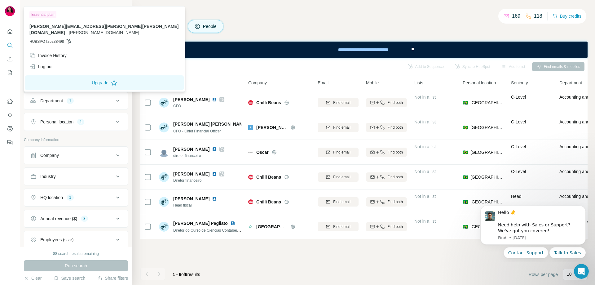 This screenshot has width=595, height=285. Describe the element at coordinates (48, 55) in the screenshot. I see `div: Invoice History` at that location.